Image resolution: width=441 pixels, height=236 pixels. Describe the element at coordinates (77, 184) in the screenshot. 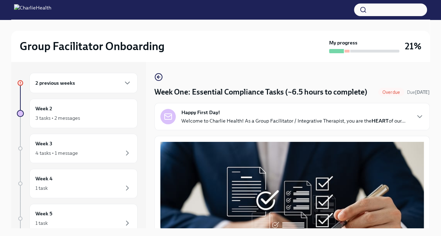

I see `a: Week 41 task` at that location.